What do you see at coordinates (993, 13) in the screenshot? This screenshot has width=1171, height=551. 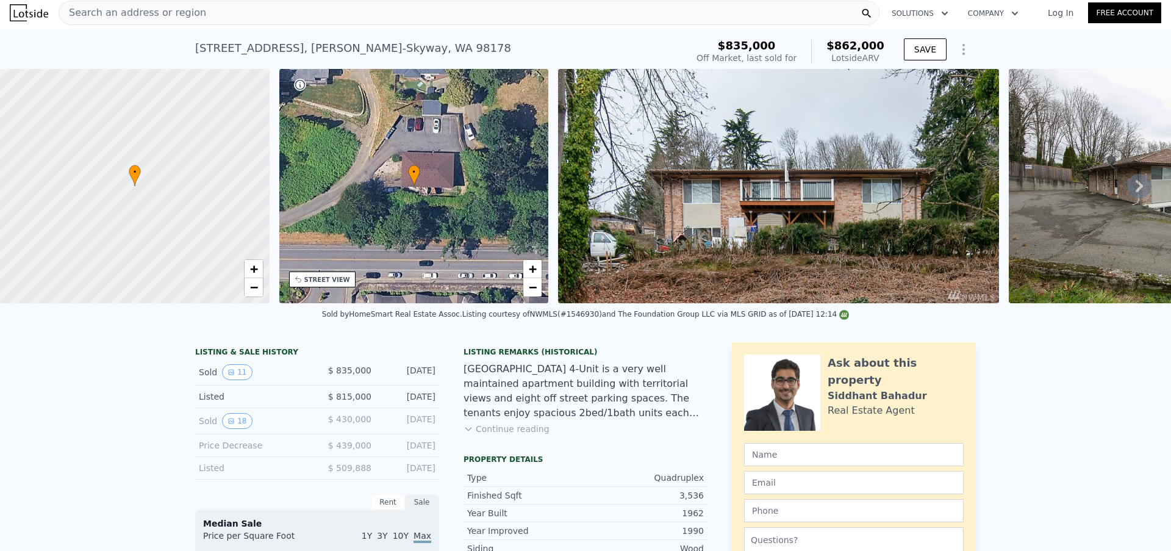 I see `button: Company` at bounding box center [993, 13].